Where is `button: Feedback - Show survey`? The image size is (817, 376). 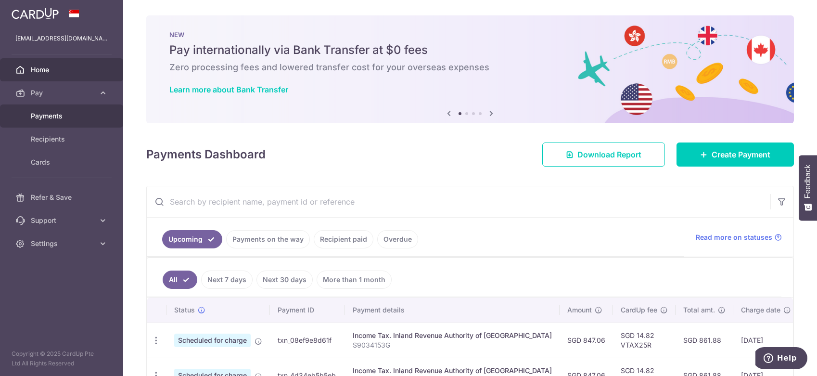
button: Feedback - Show survey is located at coordinates (808, 188).